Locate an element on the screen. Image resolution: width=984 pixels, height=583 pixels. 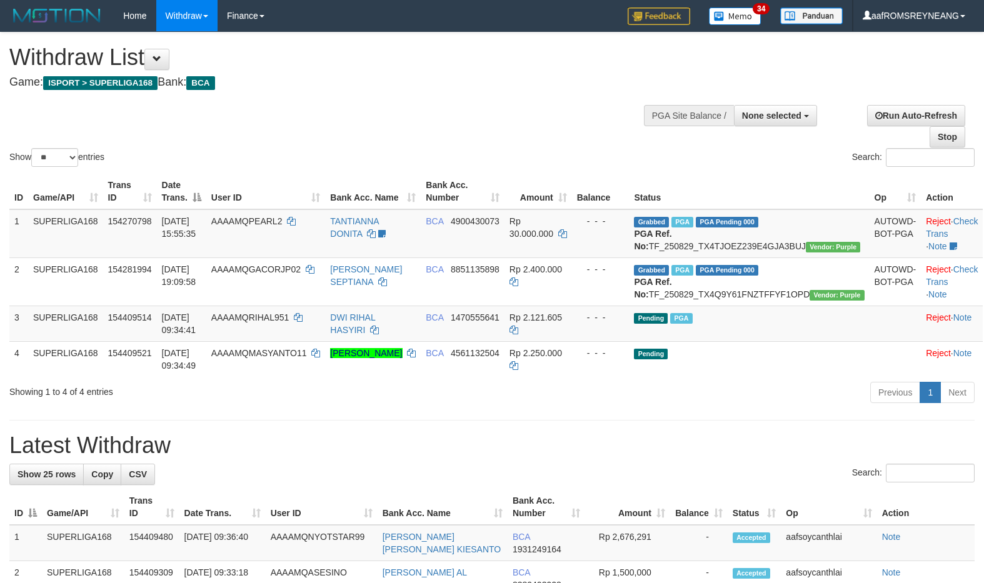
th: Status is located at coordinates (749, 191).